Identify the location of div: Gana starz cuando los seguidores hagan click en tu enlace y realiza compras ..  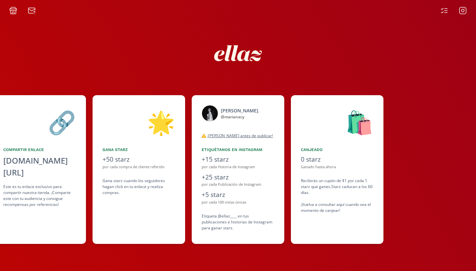
(139, 187).